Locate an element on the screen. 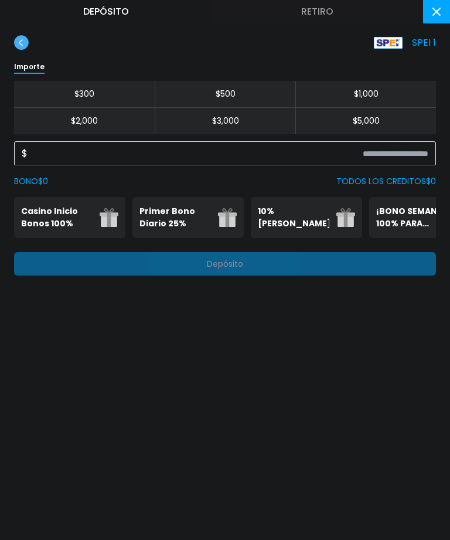 This screenshot has height=540, width=450. p: Primer Bono Diario 25% is located at coordinates (175, 218).